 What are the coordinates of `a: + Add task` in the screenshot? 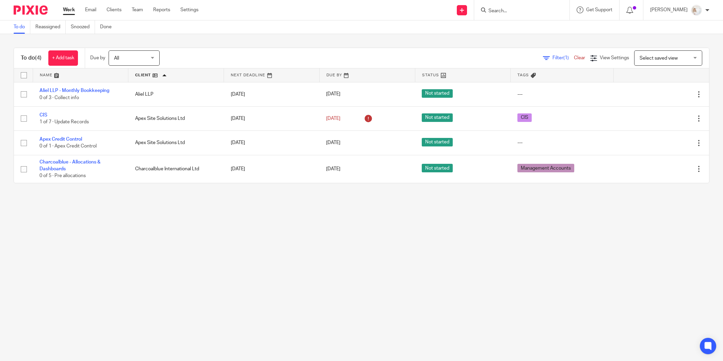 It's located at (63, 58).